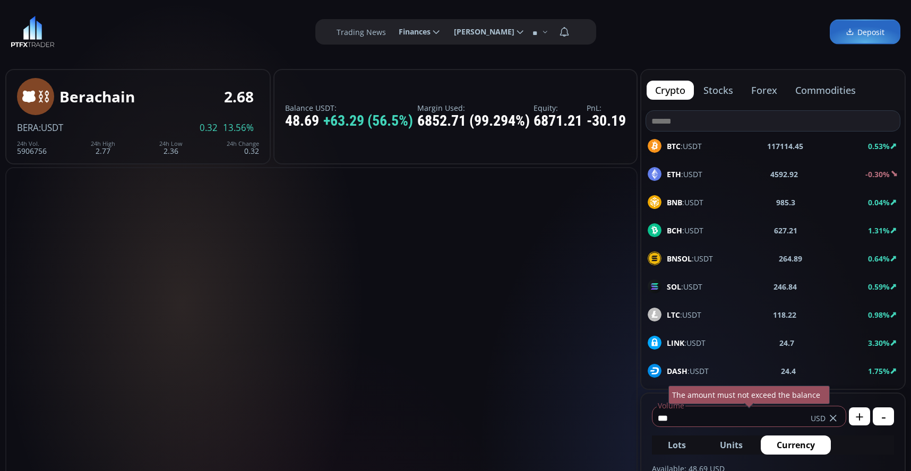  I want to click on b: 1.75%, so click(878, 371).